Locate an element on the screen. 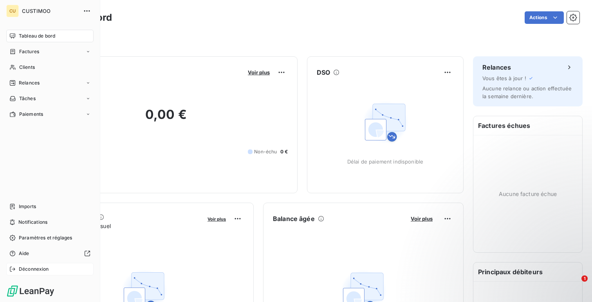 This screenshot has height=302, width=592. span: Relances is located at coordinates (29, 83).